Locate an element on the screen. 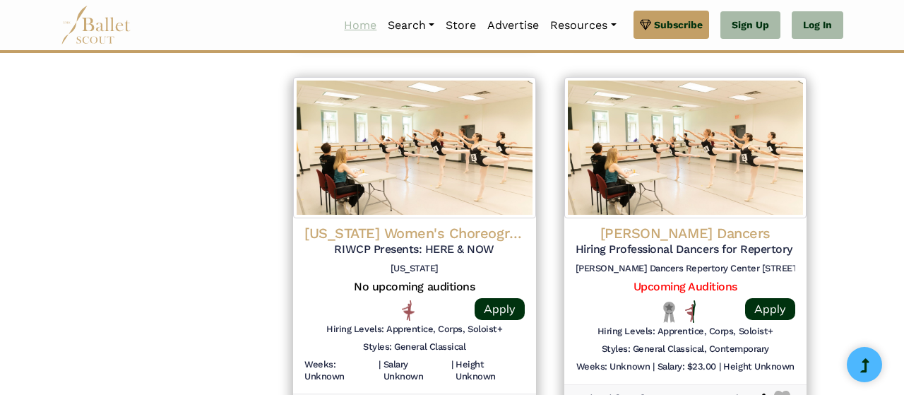 The height and width of the screenshot is (395, 904). h6: Salary: $23.00 is located at coordinates (687, 367).